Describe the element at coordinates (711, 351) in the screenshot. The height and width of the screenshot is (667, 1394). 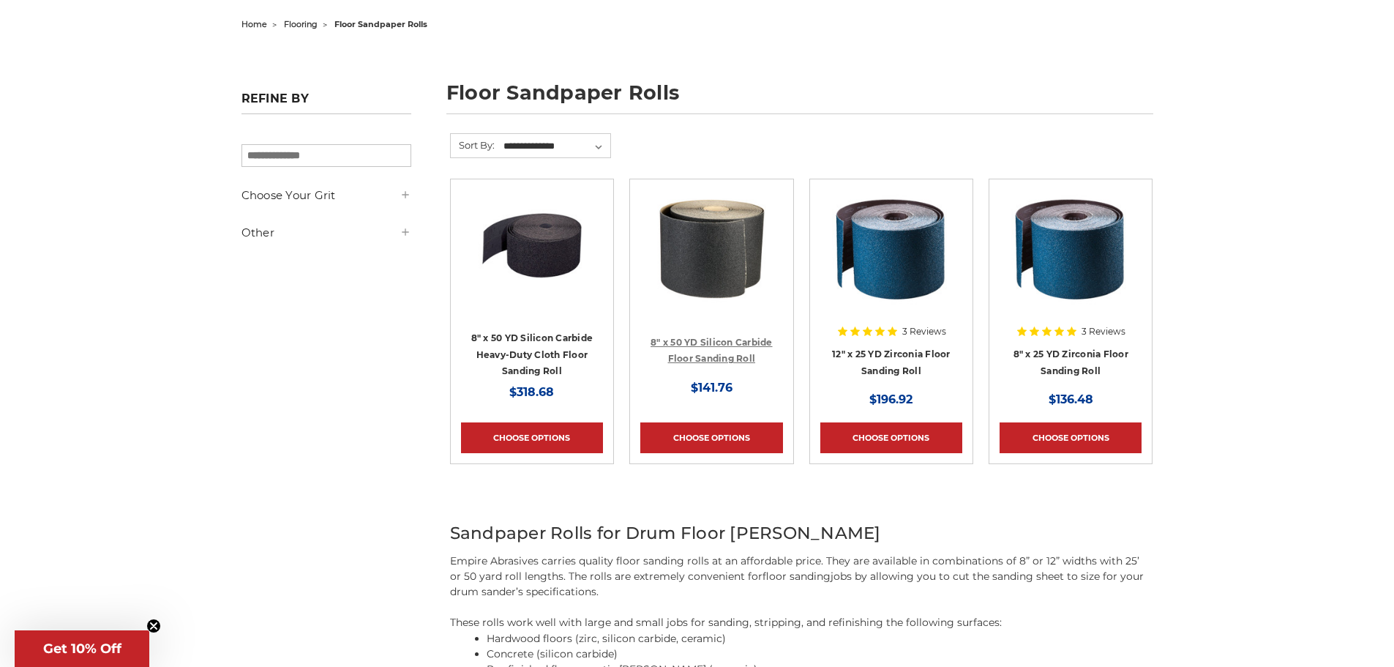
I see `a: 8" x 50 YD Silicon Carbide Floor Sanding Roll` at that location.